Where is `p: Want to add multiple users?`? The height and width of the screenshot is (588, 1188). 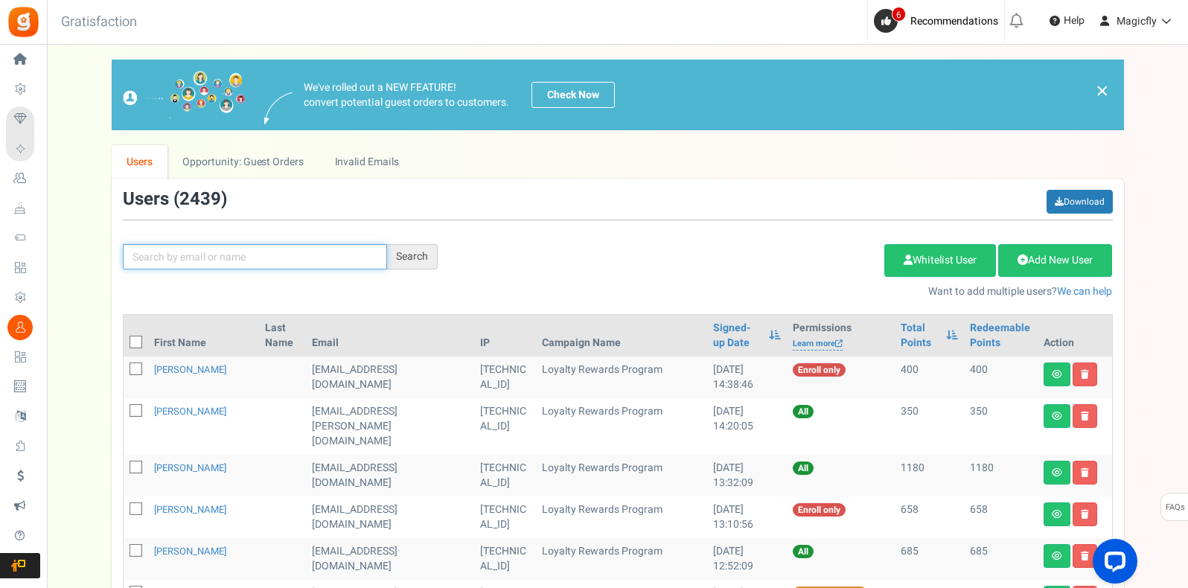
p: Want to add multiple users? is located at coordinates (786, 292).